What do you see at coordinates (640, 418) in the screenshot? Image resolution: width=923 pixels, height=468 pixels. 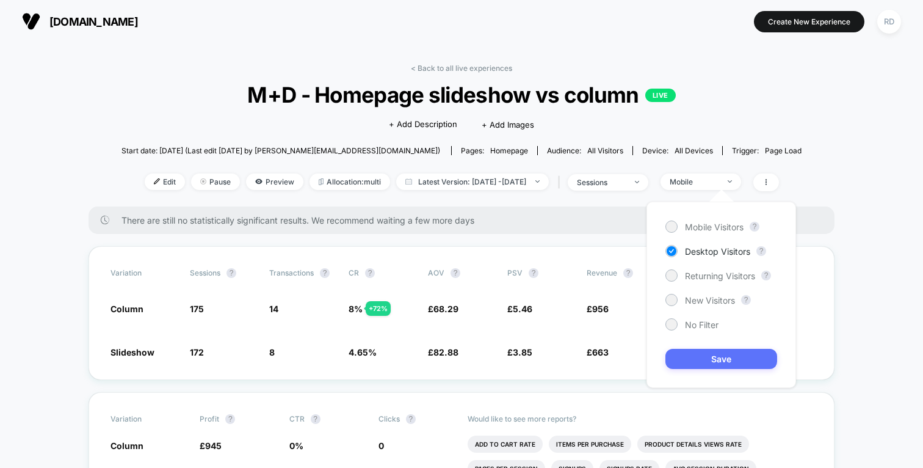 I see `p: Would like to see more reports?` at bounding box center [640, 418].